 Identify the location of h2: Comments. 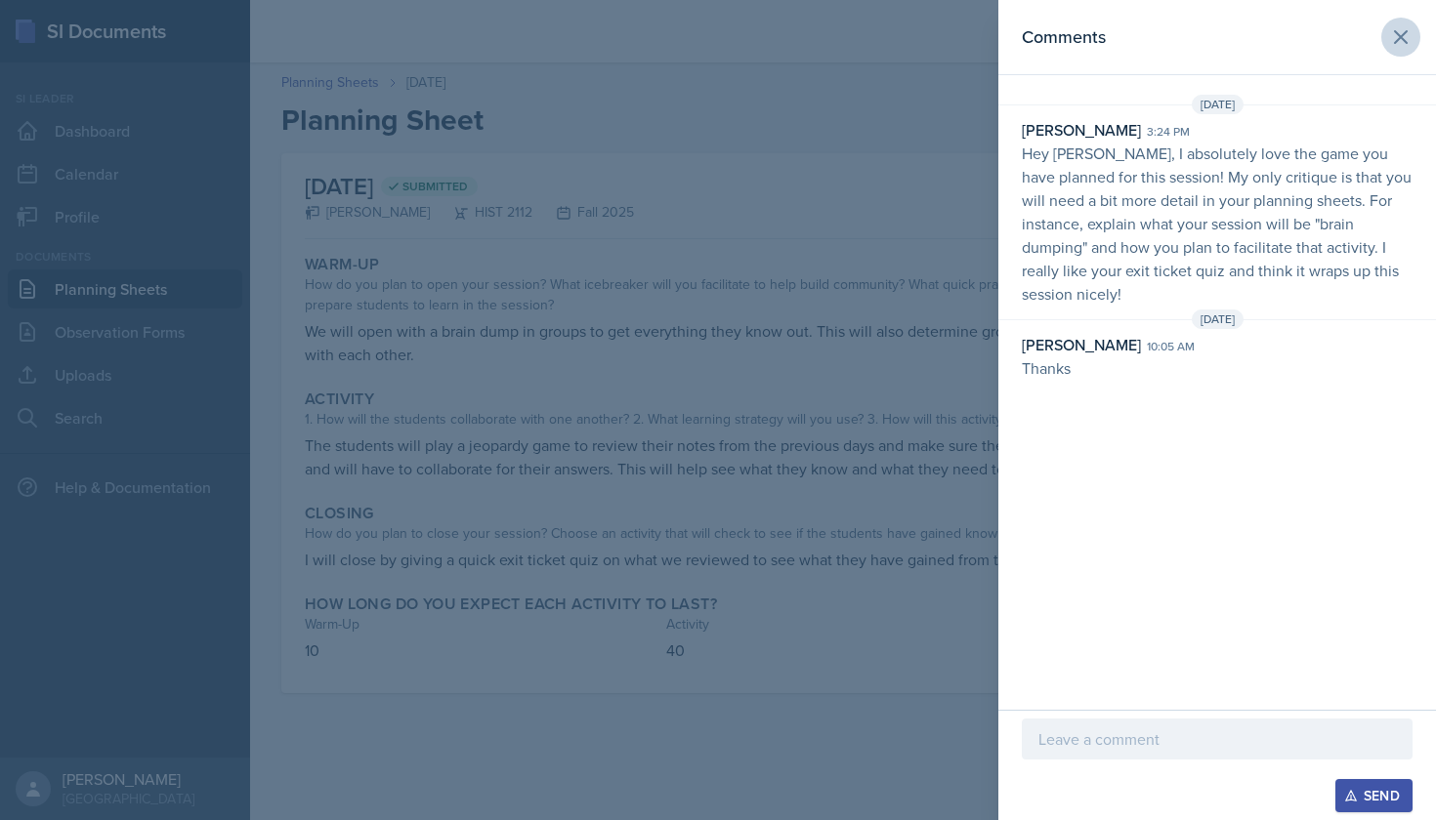
(1064, 37).